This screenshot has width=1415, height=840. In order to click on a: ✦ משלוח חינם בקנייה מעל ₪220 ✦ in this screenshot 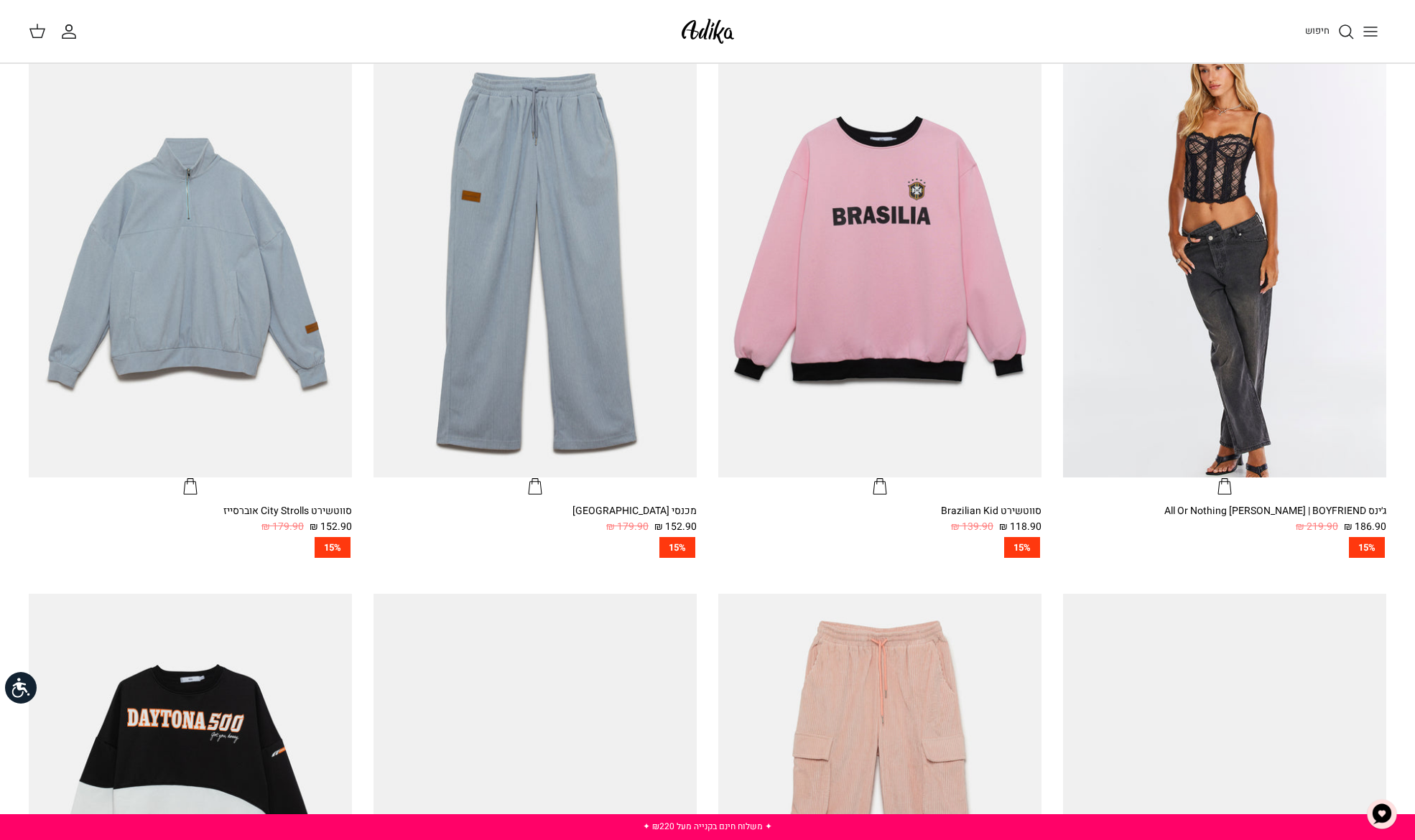, I will do `click(708, 826)`.